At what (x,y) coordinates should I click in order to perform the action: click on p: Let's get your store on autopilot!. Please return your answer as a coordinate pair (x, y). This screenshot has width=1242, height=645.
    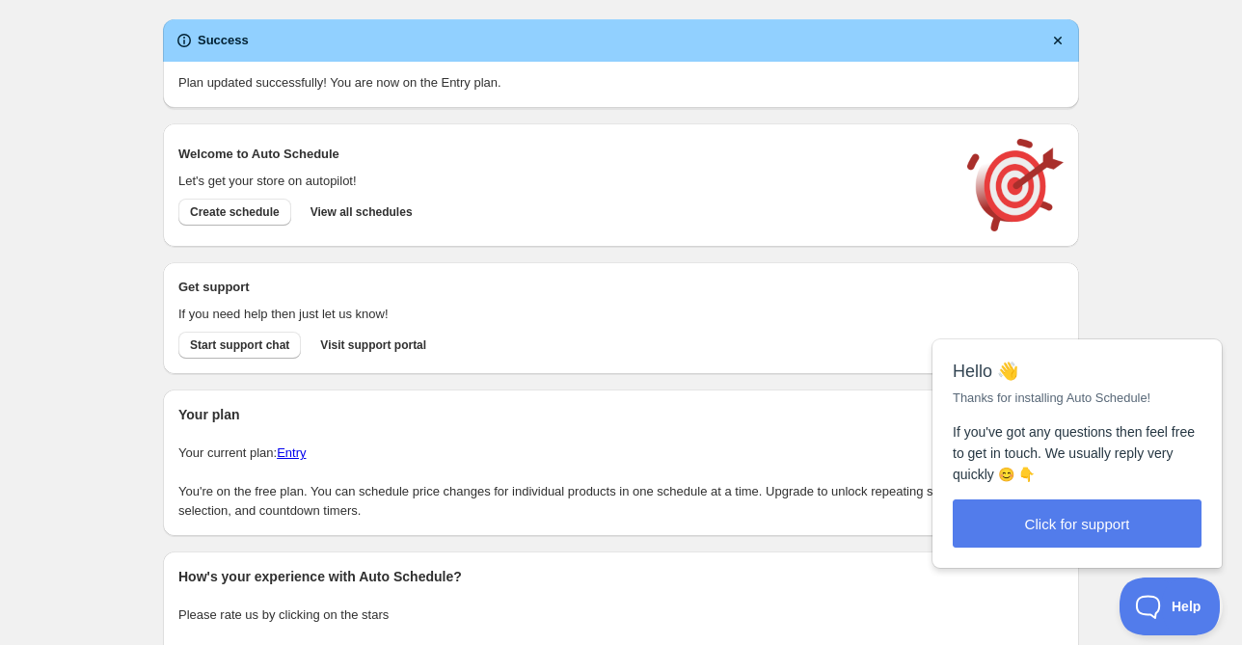
    Looking at the image, I should click on (563, 181).